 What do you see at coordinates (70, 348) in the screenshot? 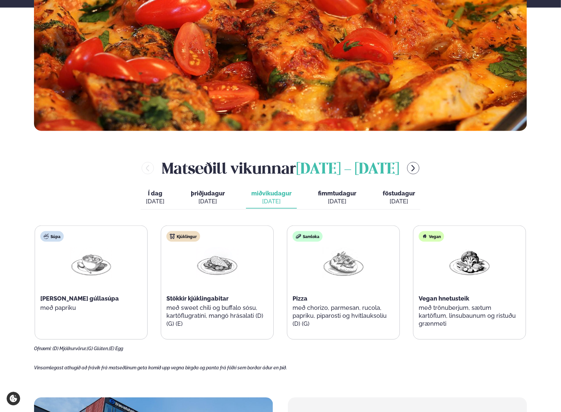
I see `span: (D) Mjólkurvörur,` at bounding box center [70, 348].